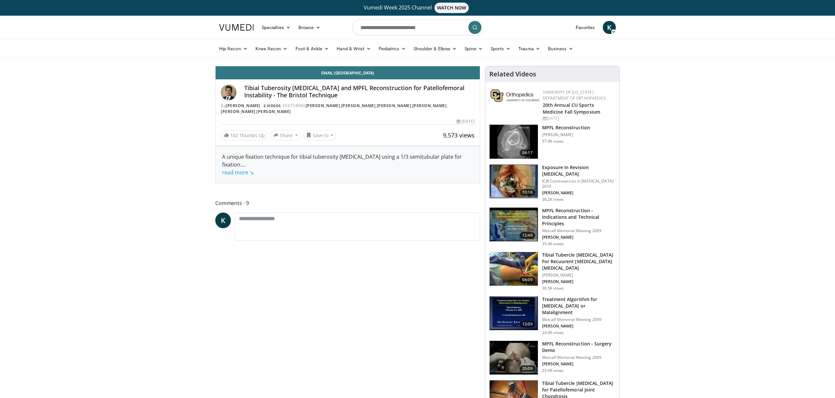 Image resolution: width=835 pixels, height=398 pixels. Describe the element at coordinates (553, 141) in the screenshot. I see `p: 57.9K views` at that location.